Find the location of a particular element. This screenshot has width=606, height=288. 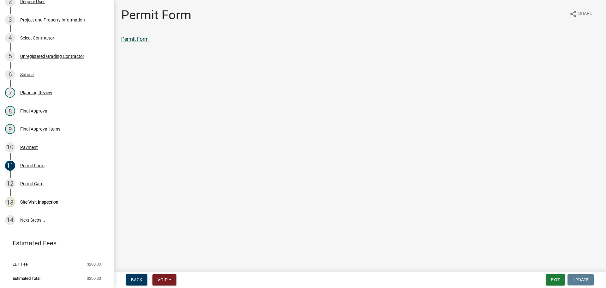

a: Permit Form is located at coordinates (135, 39).